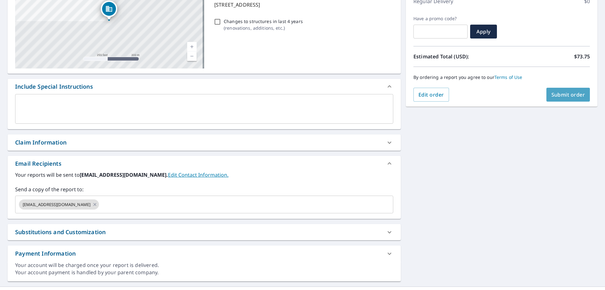 This screenshot has height=290, width=605. Describe the element at coordinates (441, 19) in the screenshot. I see `label: Have a promo code?` at that location.